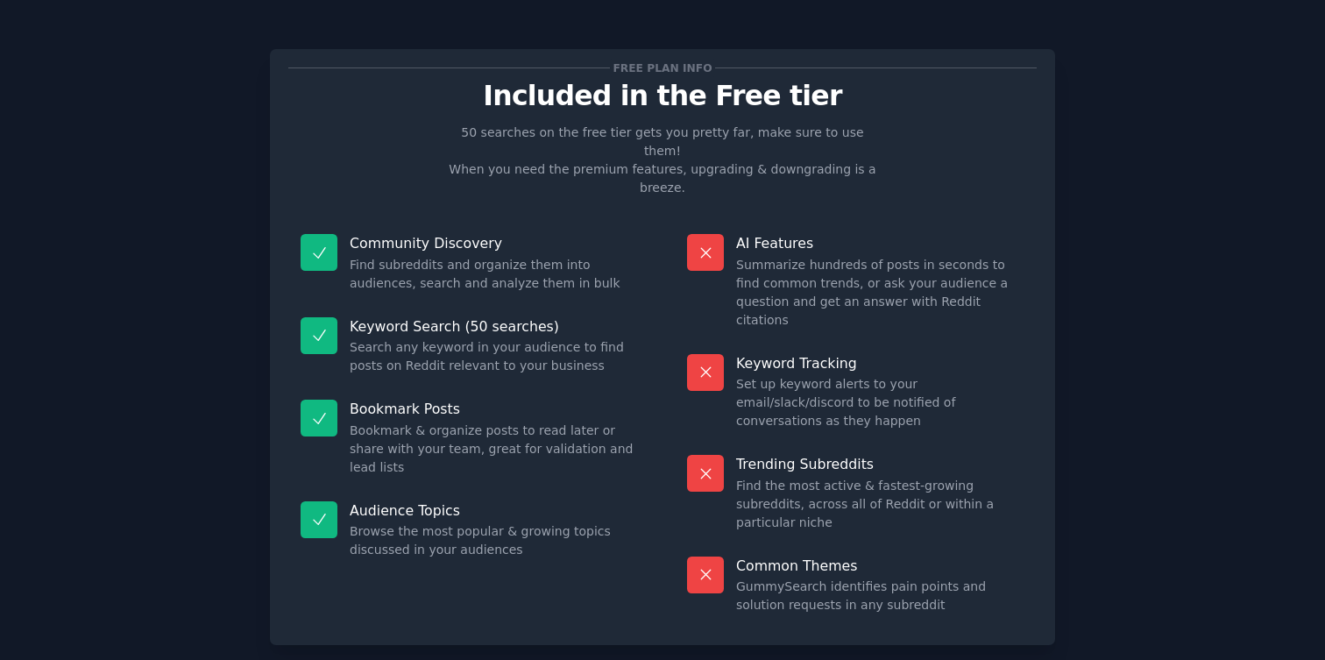 The height and width of the screenshot is (660, 1325). What do you see at coordinates (880, 293) in the screenshot?
I see `dd: Summarize hundreds of posts in seconds to find common trends, or ask your audience a question and...` at bounding box center [880, 293].